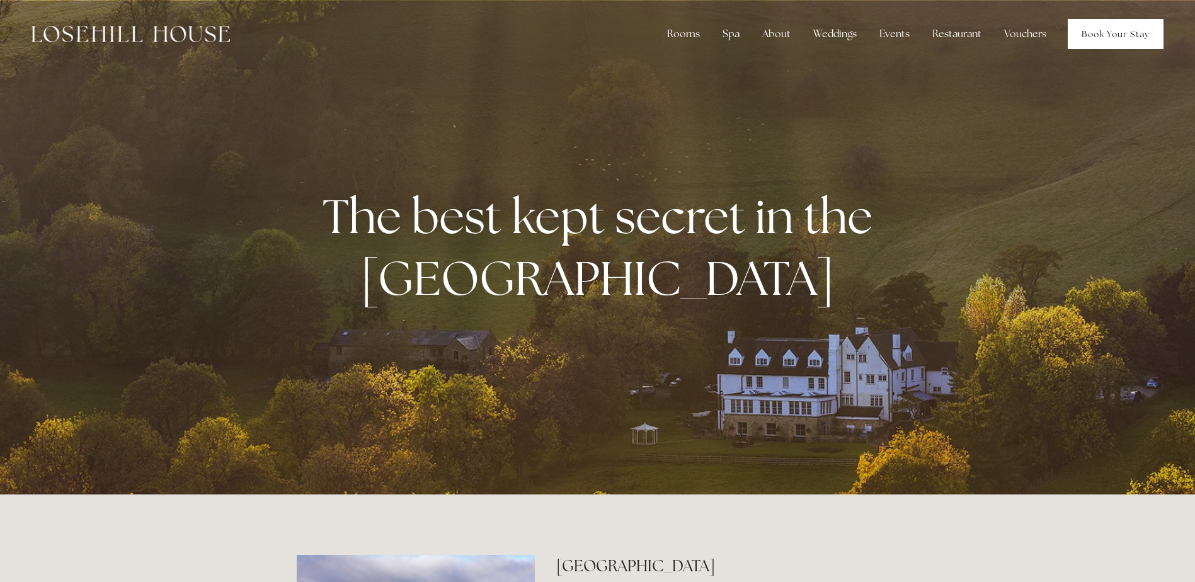 This screenshot has width=1195, height=582. I want to click on div: Spa, so click(730, 34).